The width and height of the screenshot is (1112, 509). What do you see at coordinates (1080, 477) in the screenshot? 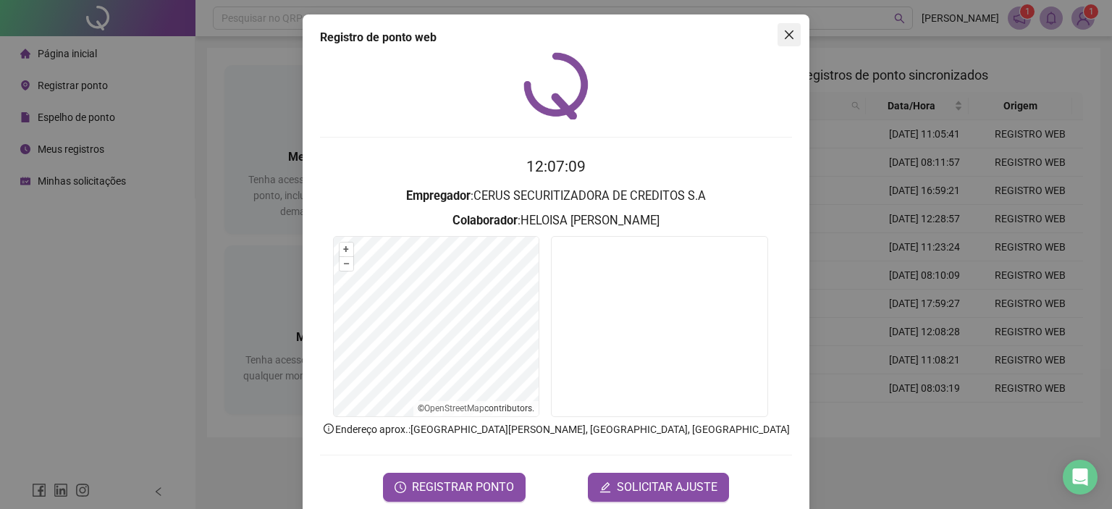
I see `div: Open Intercom Messenger` at bounding box center [1080, 477].